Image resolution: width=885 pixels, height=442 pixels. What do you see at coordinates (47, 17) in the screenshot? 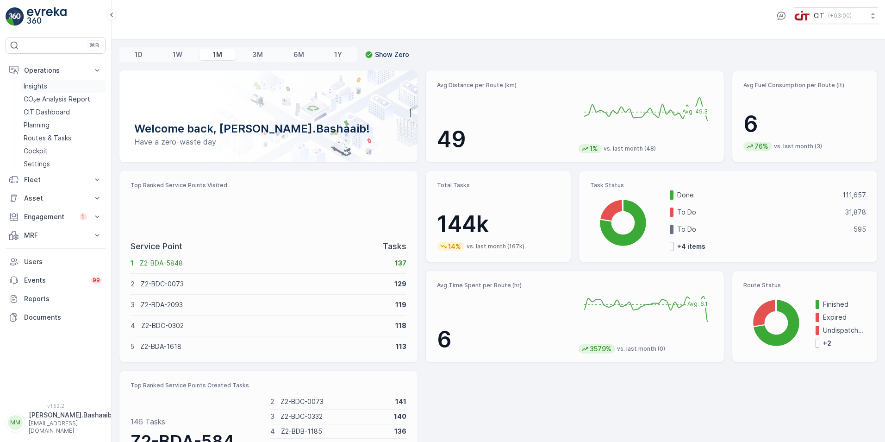
I see `img: logo_light-DOdMpM7g.png` at bounding box center [47, 17].